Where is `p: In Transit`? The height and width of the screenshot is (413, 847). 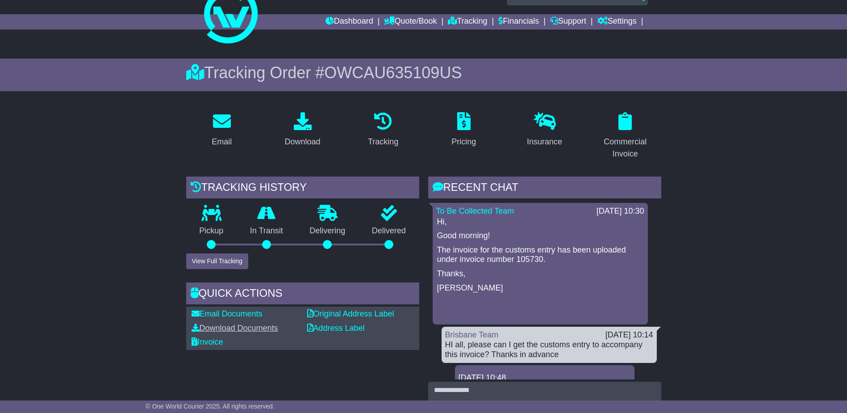 p: In Transit is located at coordinates (267, 231).